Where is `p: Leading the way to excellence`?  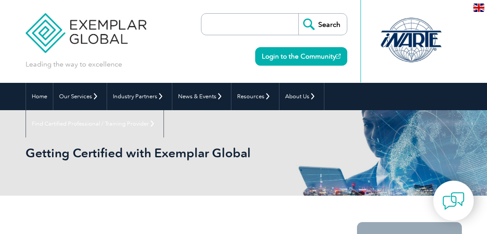
p: Leading the way to excellence is located at coordinates (74, 64).